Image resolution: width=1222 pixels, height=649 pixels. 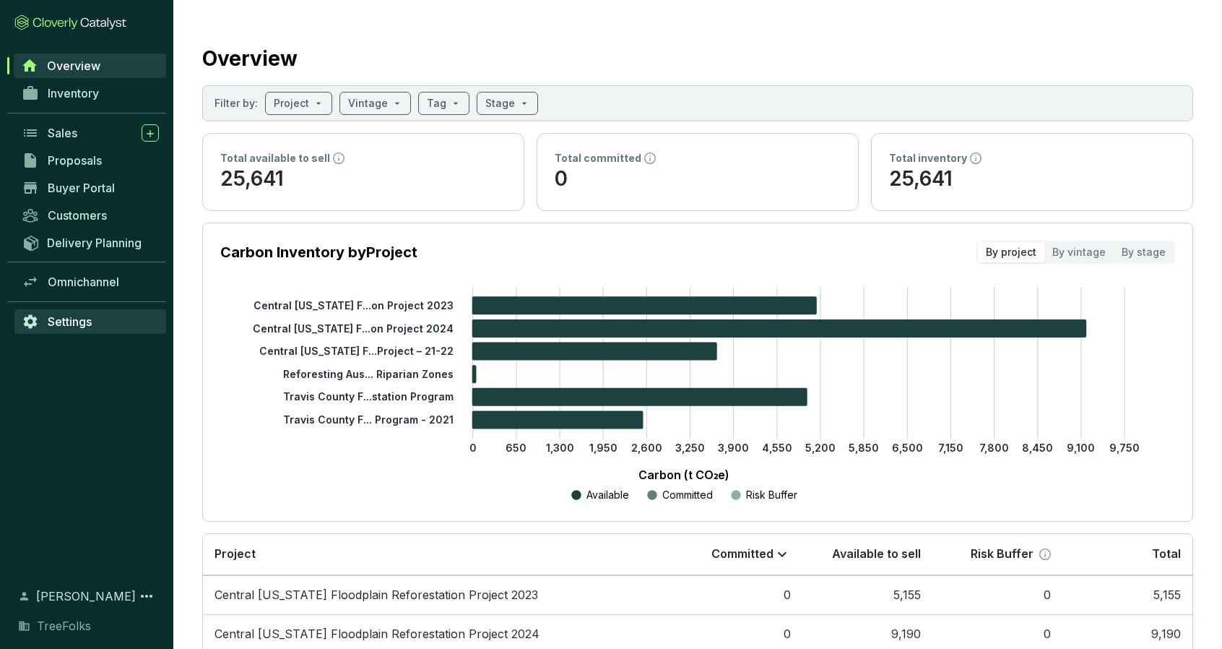 I want to click on tspan: 5,200, so click(x=821, y=447).